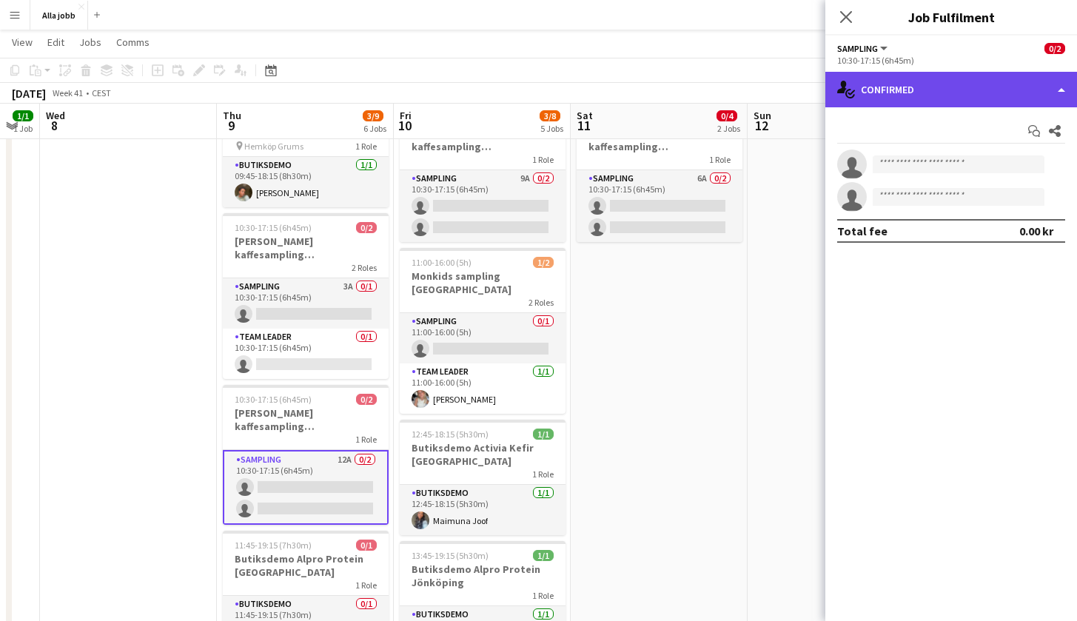 The height and width of the screenshot is (621, 1077). I want to click on span: Sat, so click(585, 115).